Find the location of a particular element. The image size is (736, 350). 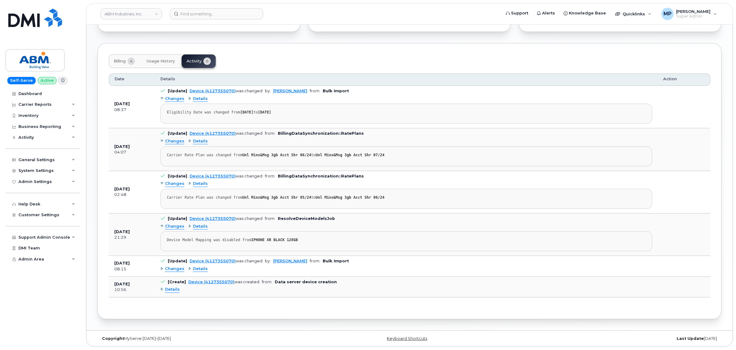

b: [Create] is located at coordinates (177, 282).